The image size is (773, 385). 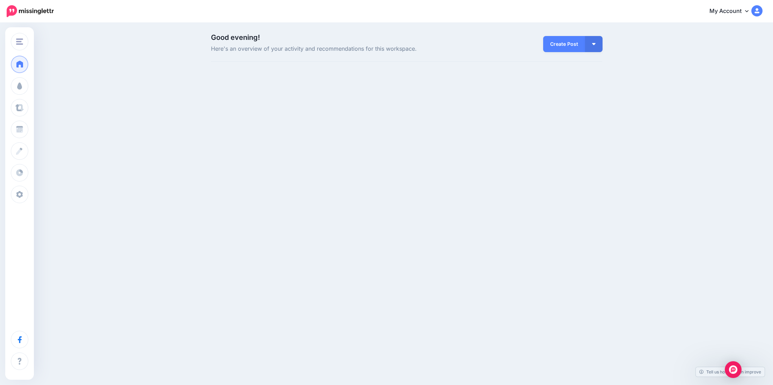 I want to click on img: Missinglettr, so click(x=30, y=11).